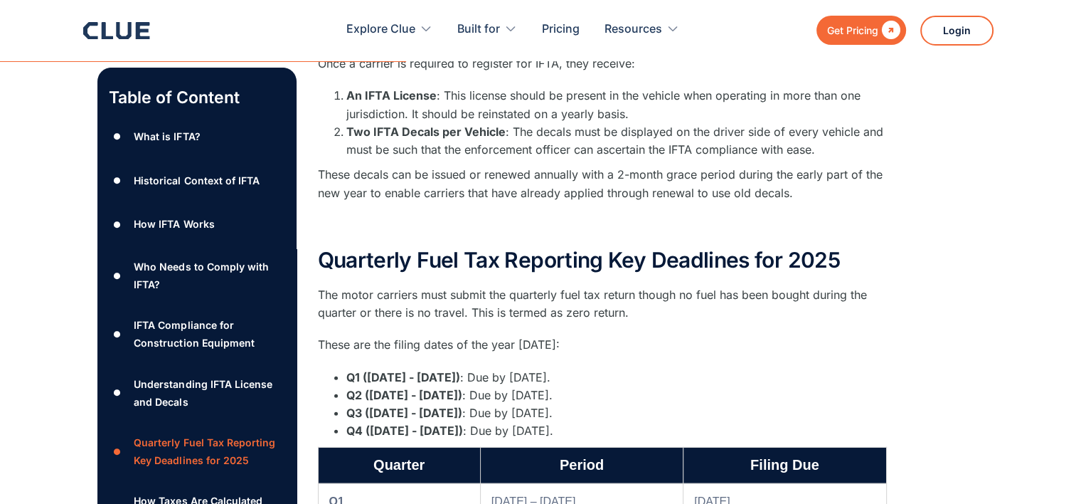  What do you see at coordinates (957, 31) in the screenshot?
I see `a: Login` at bounding box center [957, 31].